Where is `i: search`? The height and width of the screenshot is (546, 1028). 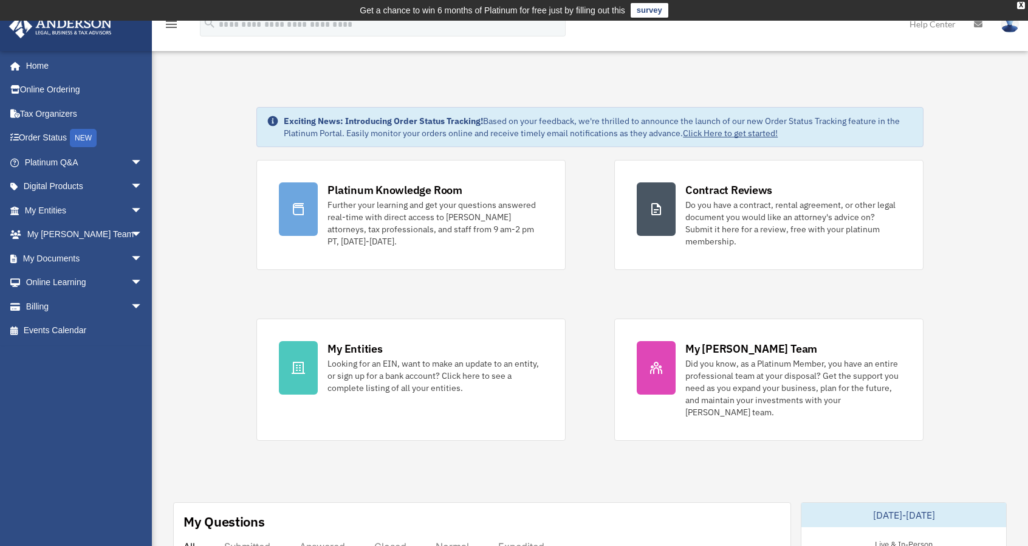
i: search is located at coordinates (210, 23).